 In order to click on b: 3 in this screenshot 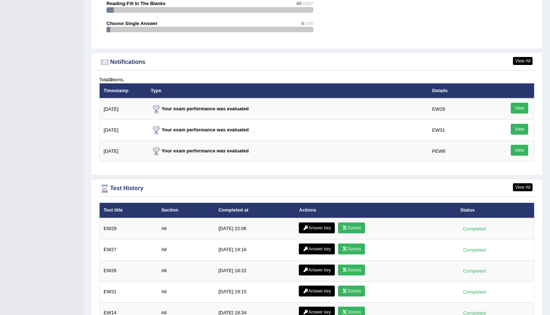, I will do `click(110, 80)`.